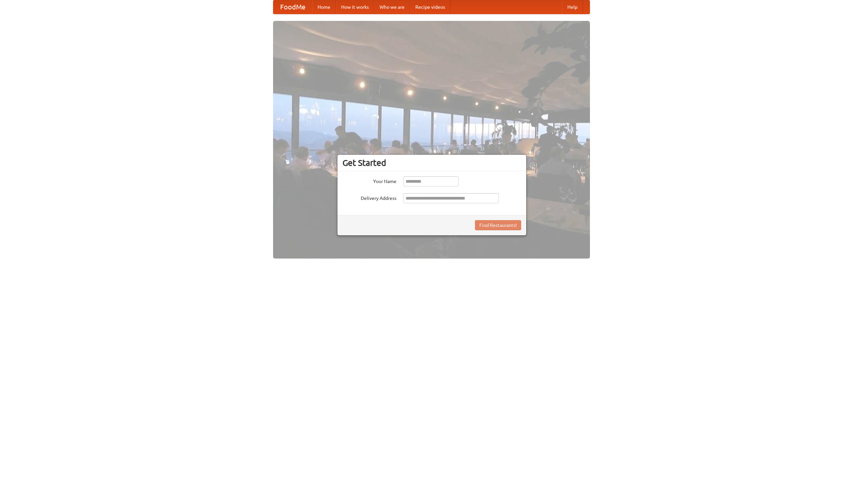 Image resolution: width=863 pixels, height=477 pixels. What do you see at coordinates (498, 225) in the screenshot?
I see `button: Find Restaurants!` at bounding box center [498, 225].